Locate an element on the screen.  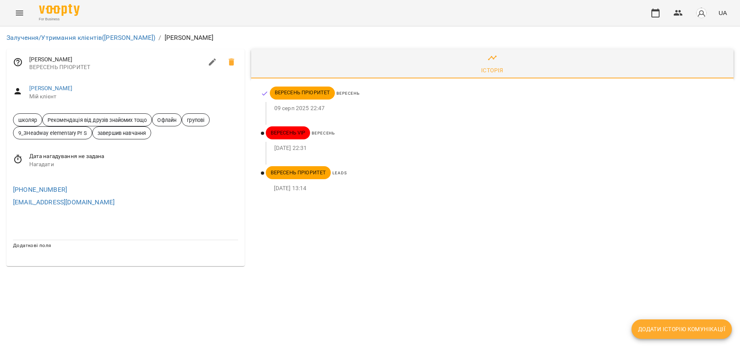
span: школяр is located at coordinates (28, 120).